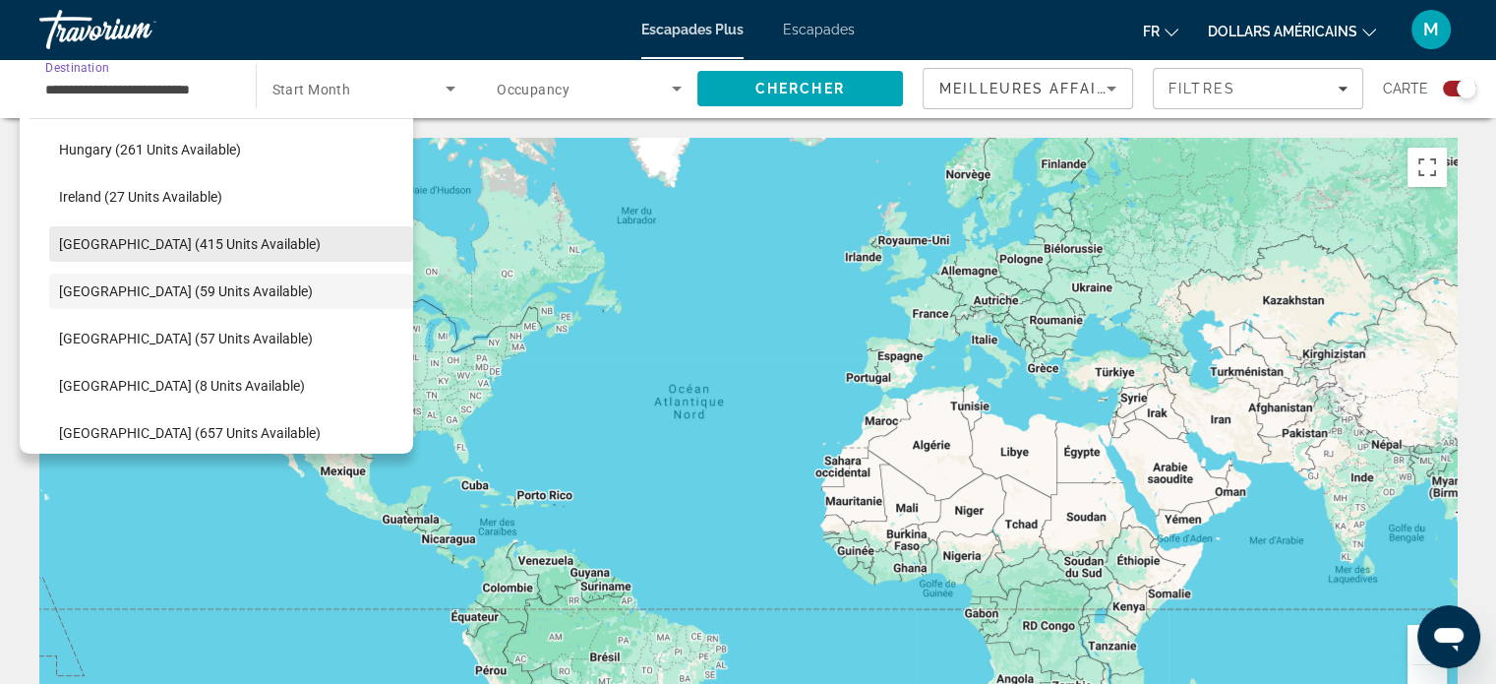 This screenshot has width=1496, height=684. What do you see at coordinates (1431, 29) in the screenshot?
I see `font: M` at bounding box center [1431, 29].